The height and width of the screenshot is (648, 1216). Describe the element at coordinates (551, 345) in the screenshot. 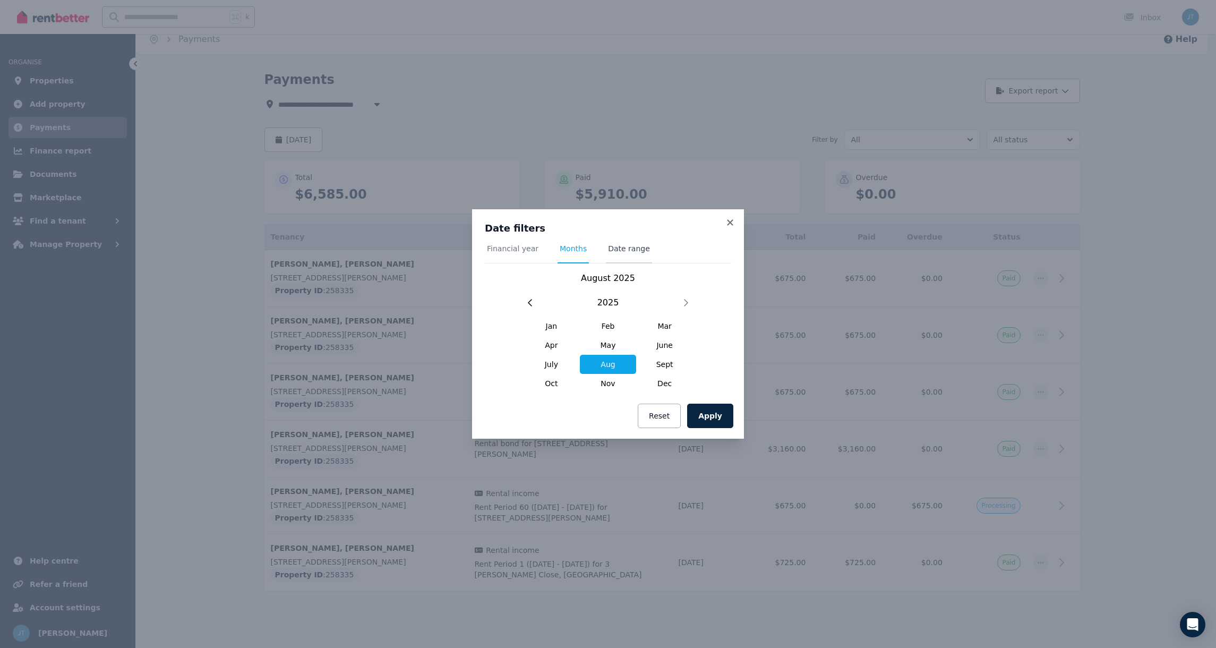

I see `span: Apr` at that location.